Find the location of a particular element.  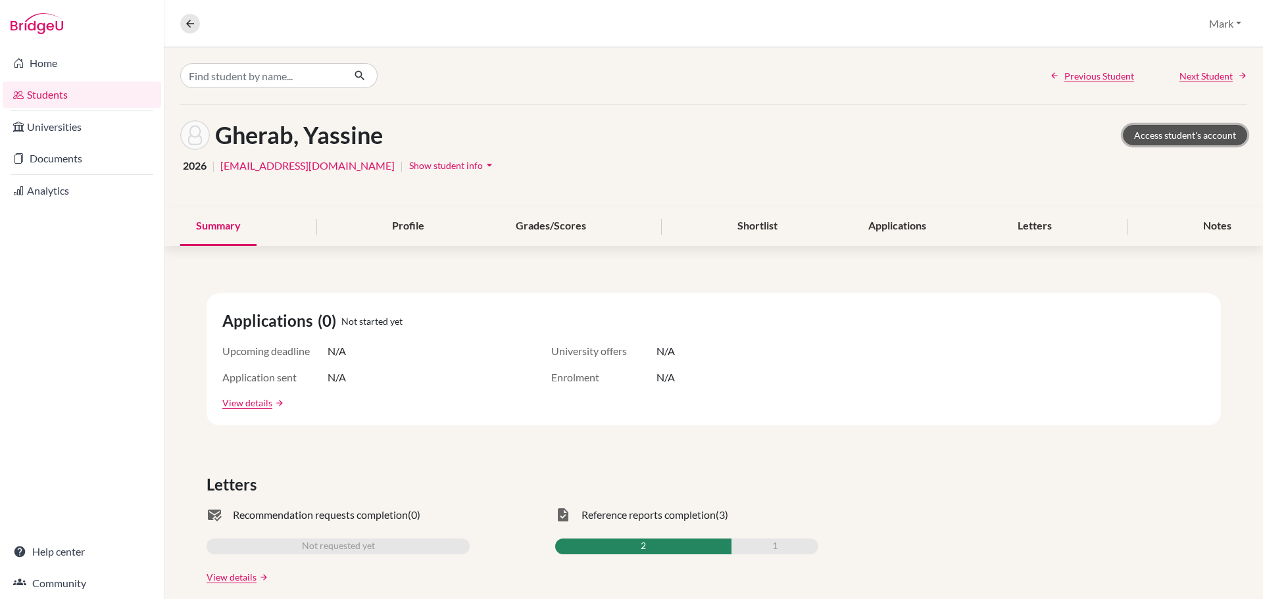

a: Documents is located at coordinates (82, 159).